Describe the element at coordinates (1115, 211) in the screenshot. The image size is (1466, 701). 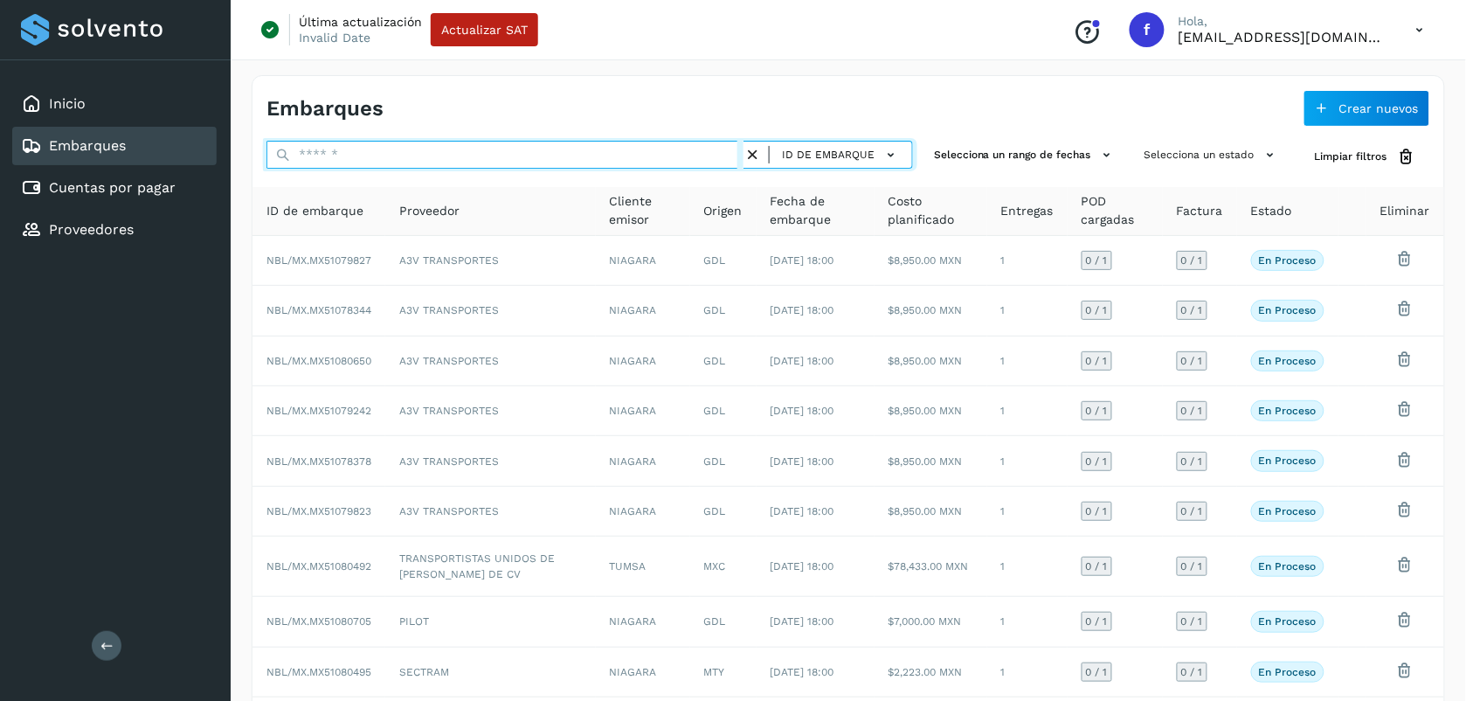
I see `span: POD cargadas` at that location.